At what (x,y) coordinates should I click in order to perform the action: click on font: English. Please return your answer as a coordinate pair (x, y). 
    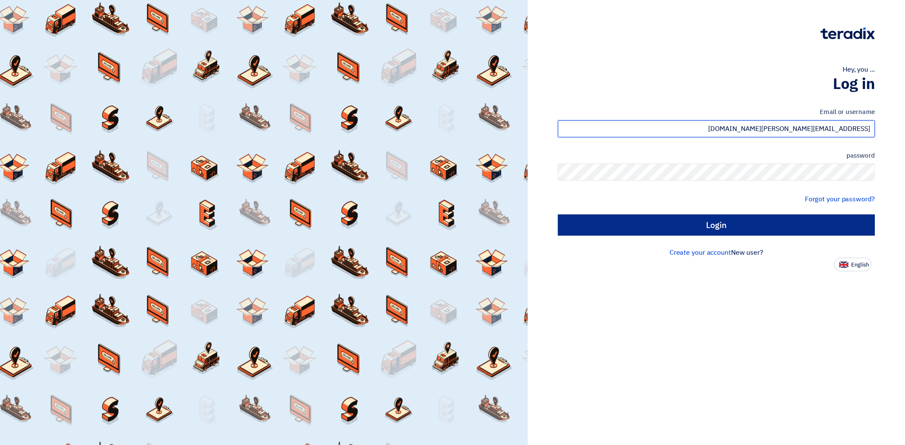
    Looking at the image, I should click on (860, 265).